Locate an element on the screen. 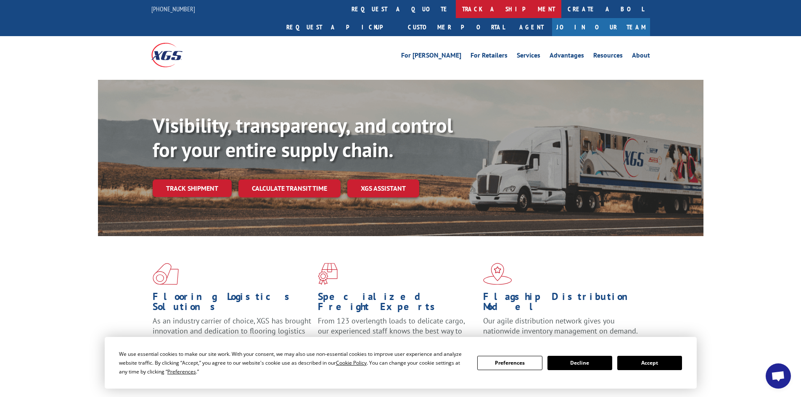 The height and width of the screenshot is (397, 801). a: Track shipment is located at coordinates (192, 188).